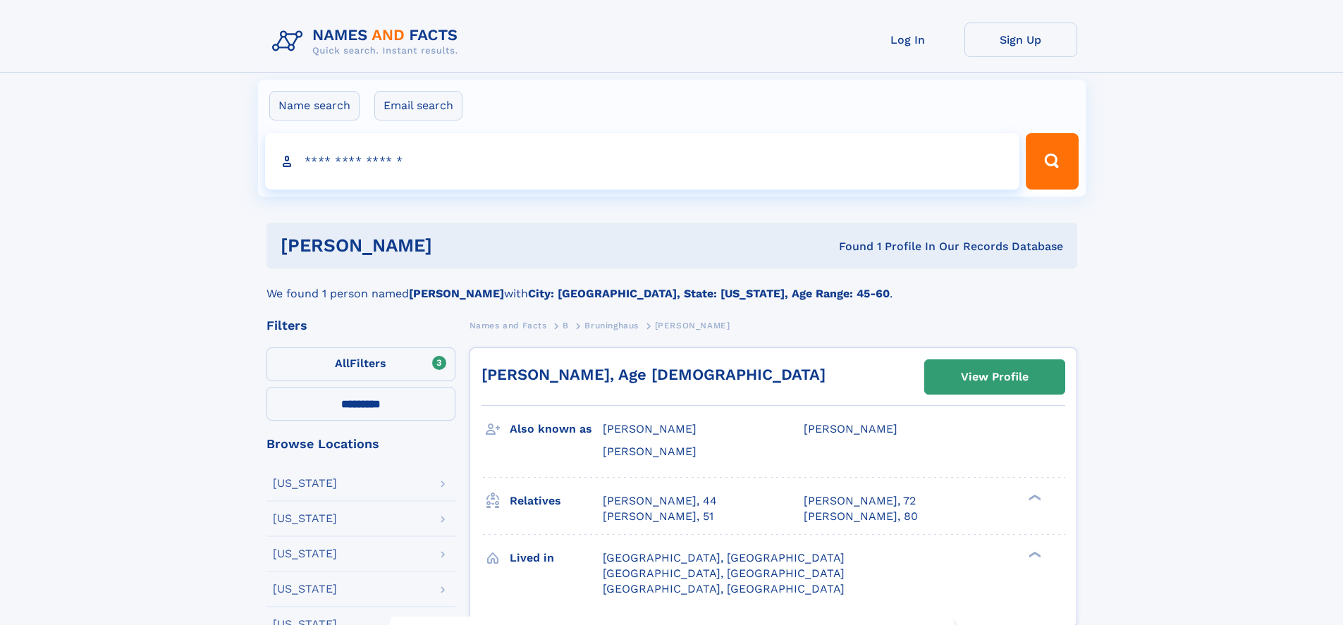  Describe the element at coordinates (994, 377) in the screenshot. I see `a: View Profile` at that location.